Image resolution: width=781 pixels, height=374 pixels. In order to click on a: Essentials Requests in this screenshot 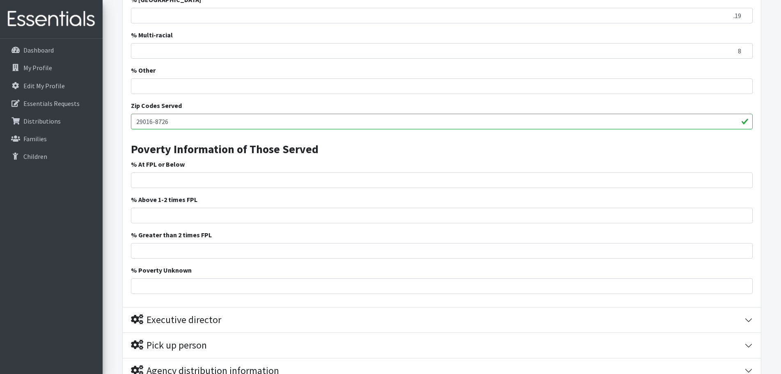, I will do `click(51, 103)`.